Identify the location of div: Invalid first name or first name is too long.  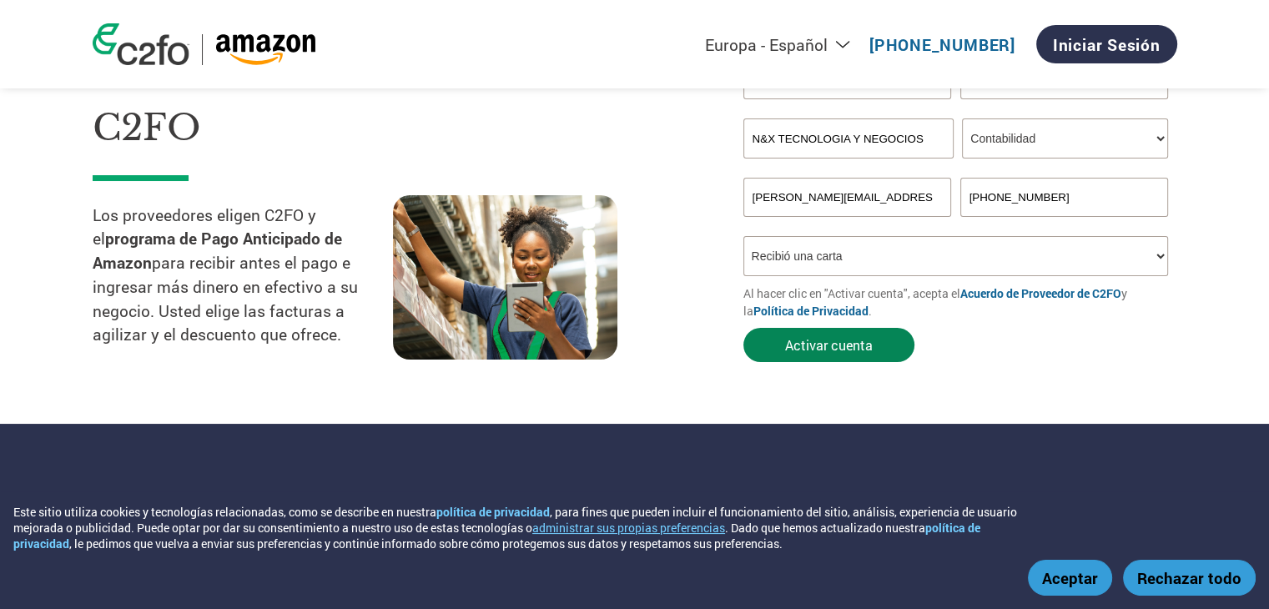
(847, 106).